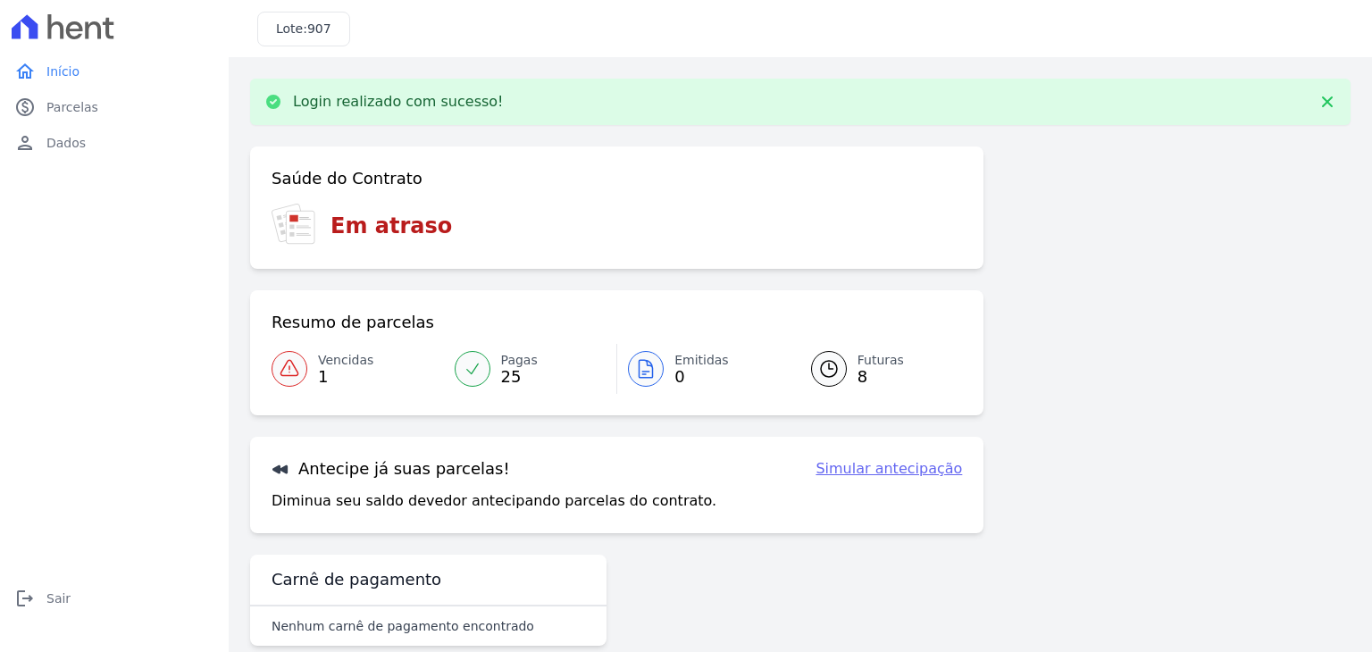 The width and height of the screenshot is (1372, 652). I want to click on i: paid, so click(25, 107).